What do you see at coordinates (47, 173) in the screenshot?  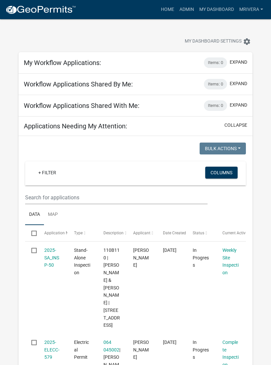 I see `a: + Filter` at bounding box center [47, 173].